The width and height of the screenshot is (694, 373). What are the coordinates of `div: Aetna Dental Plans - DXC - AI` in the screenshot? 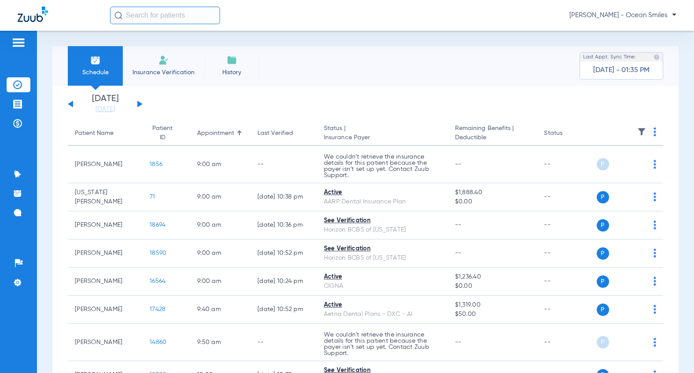 It's located at (382, 314).